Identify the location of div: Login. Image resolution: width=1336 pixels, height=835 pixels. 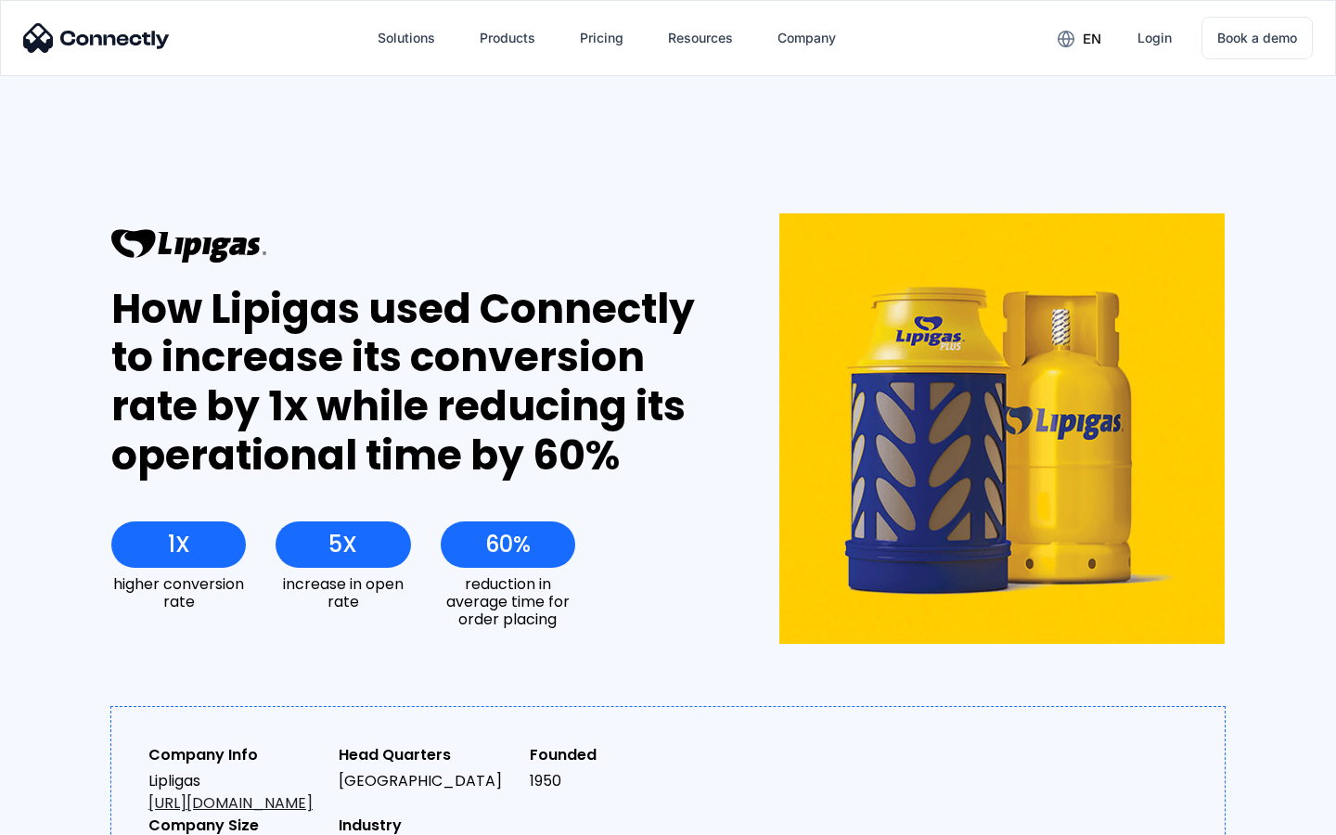
(1154, 38).